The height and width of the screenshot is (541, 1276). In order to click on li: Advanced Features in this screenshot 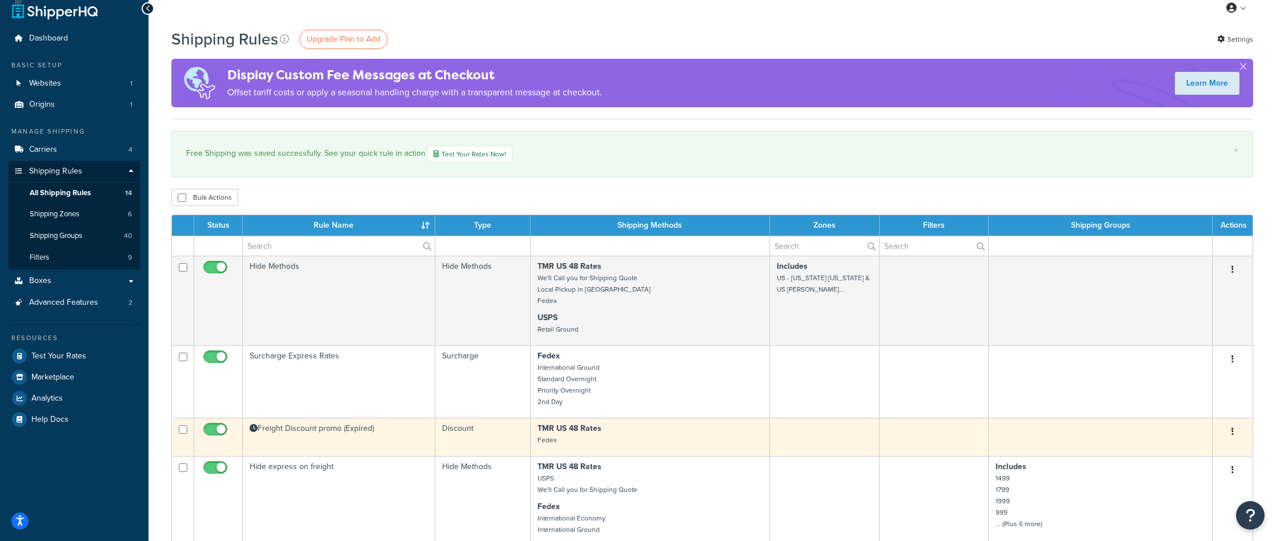, I will do `click(74, 303)`.